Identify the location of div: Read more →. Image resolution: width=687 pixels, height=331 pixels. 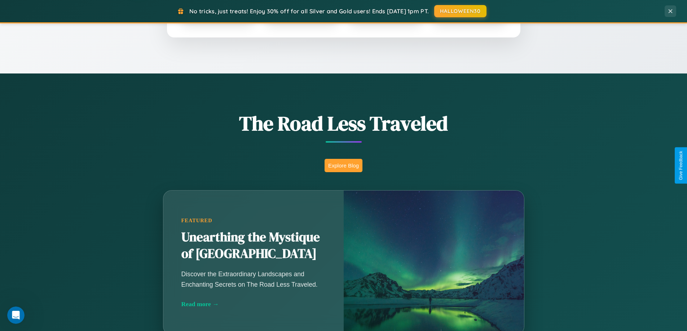
(254, 304).